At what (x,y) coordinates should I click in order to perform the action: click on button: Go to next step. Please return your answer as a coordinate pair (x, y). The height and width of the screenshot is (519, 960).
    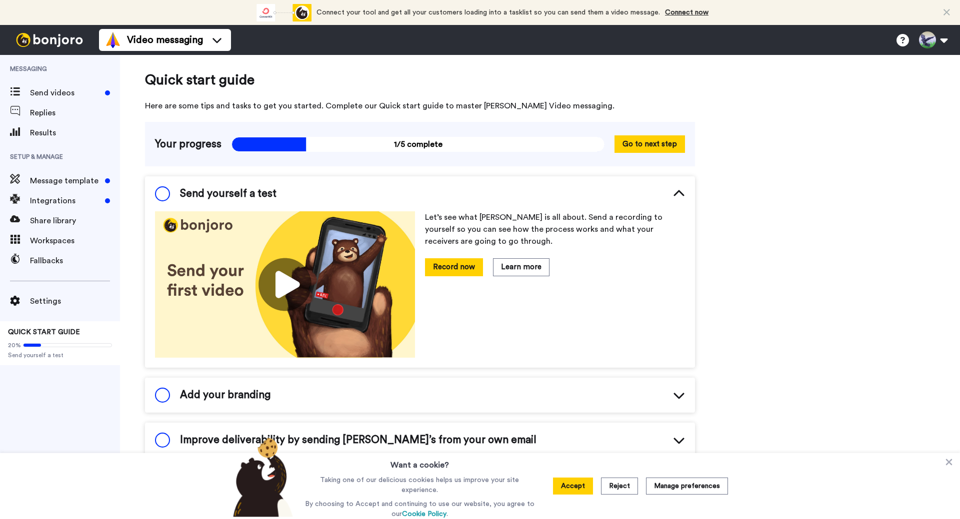
    Looking at the image, I should click on (649, 144).